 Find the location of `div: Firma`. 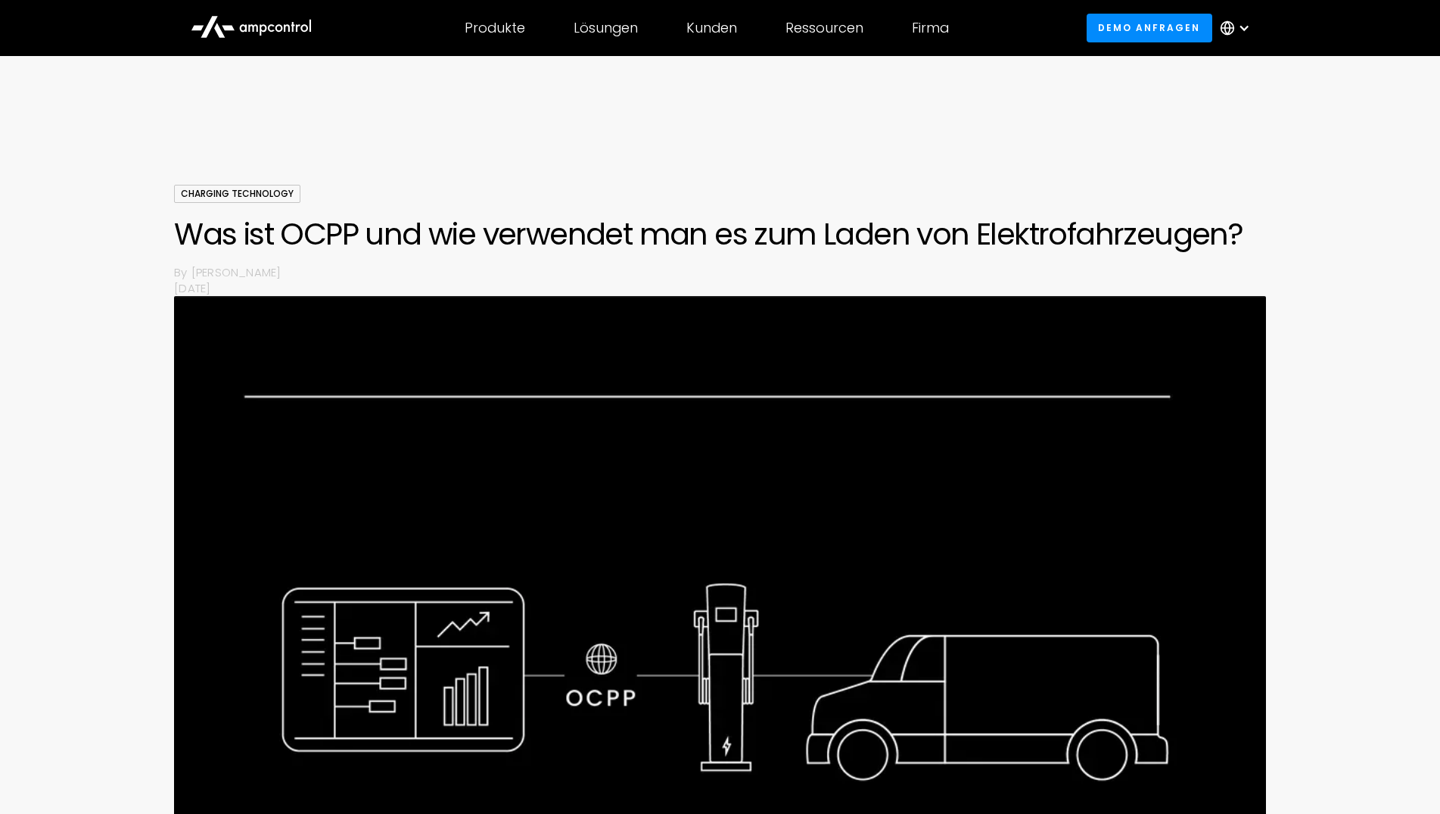

div: Firma is located at coordinates (930, 28).